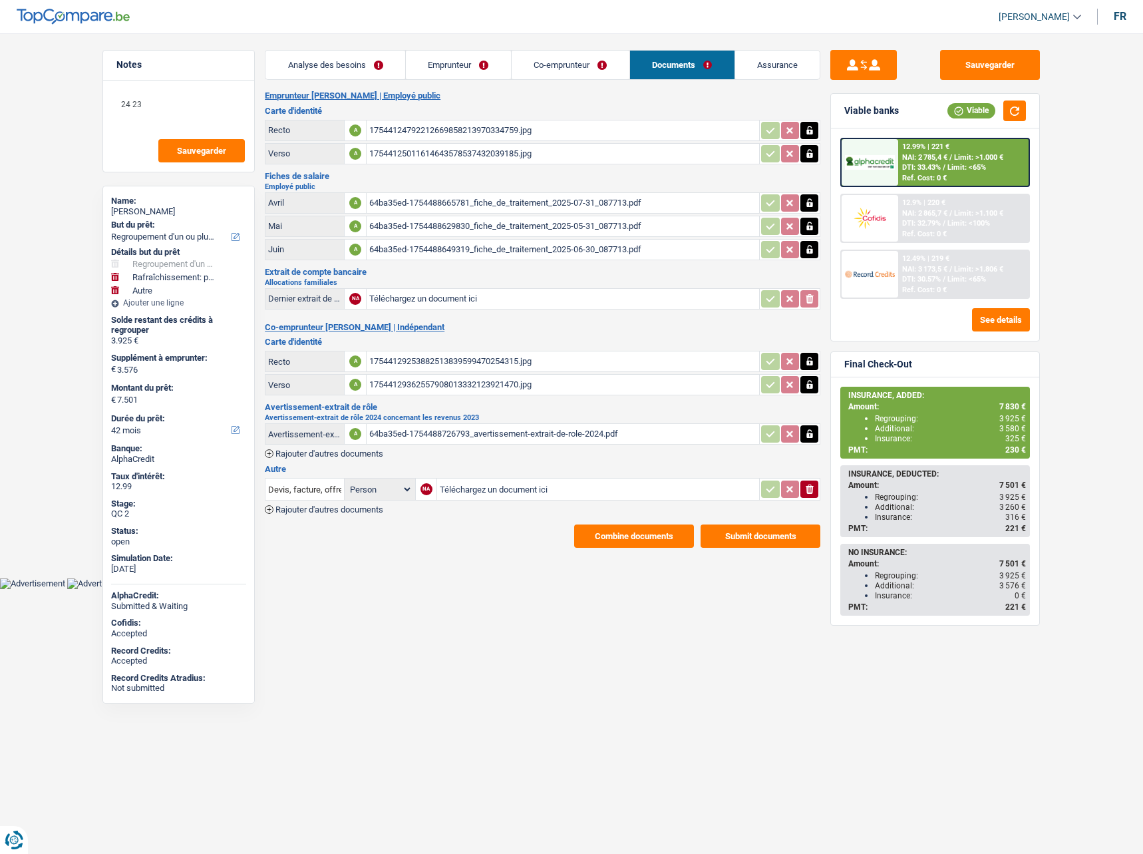 The width and height of the screenshot is (1143, 854). I want to click on button: Submit documents, so click(761, 536).